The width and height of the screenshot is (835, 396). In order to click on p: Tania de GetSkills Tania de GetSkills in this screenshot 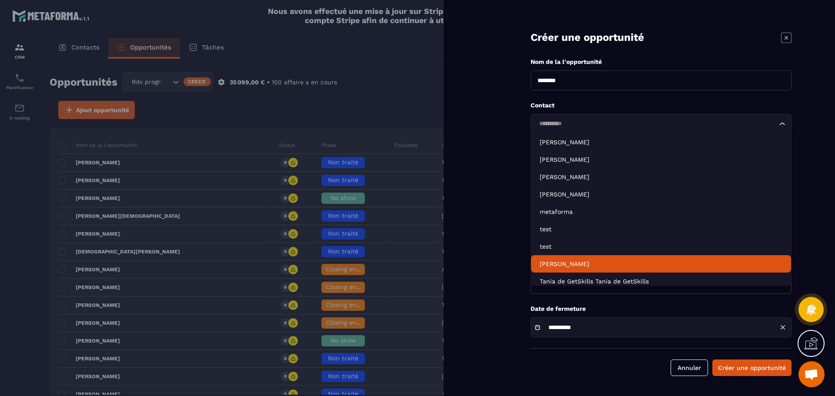, I will do `click(661, 282)`.